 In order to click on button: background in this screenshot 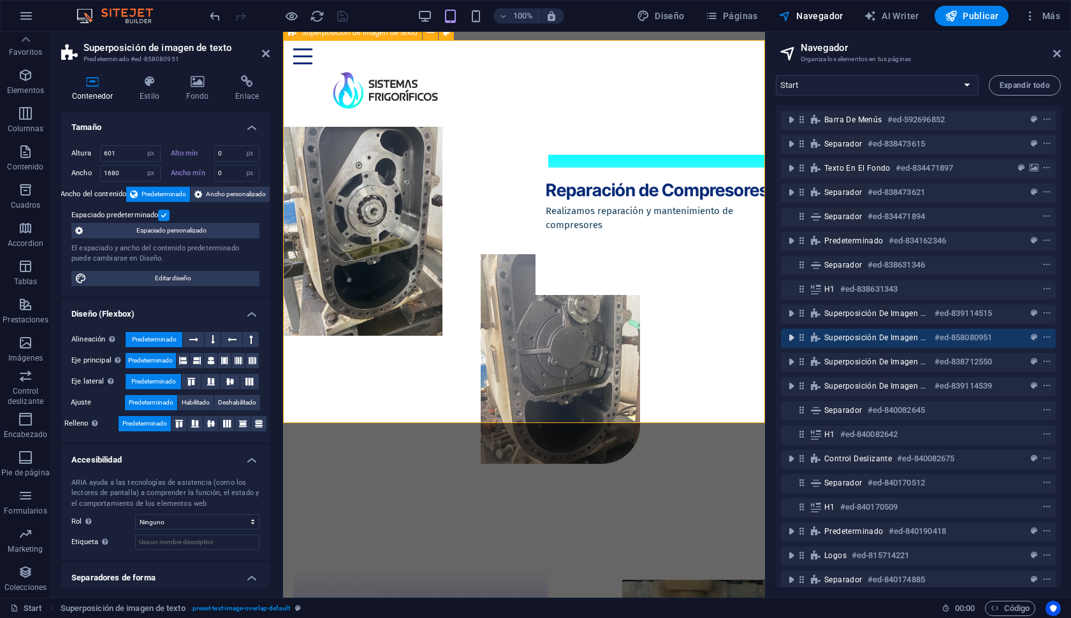, I will do `click(1034, 168)`.